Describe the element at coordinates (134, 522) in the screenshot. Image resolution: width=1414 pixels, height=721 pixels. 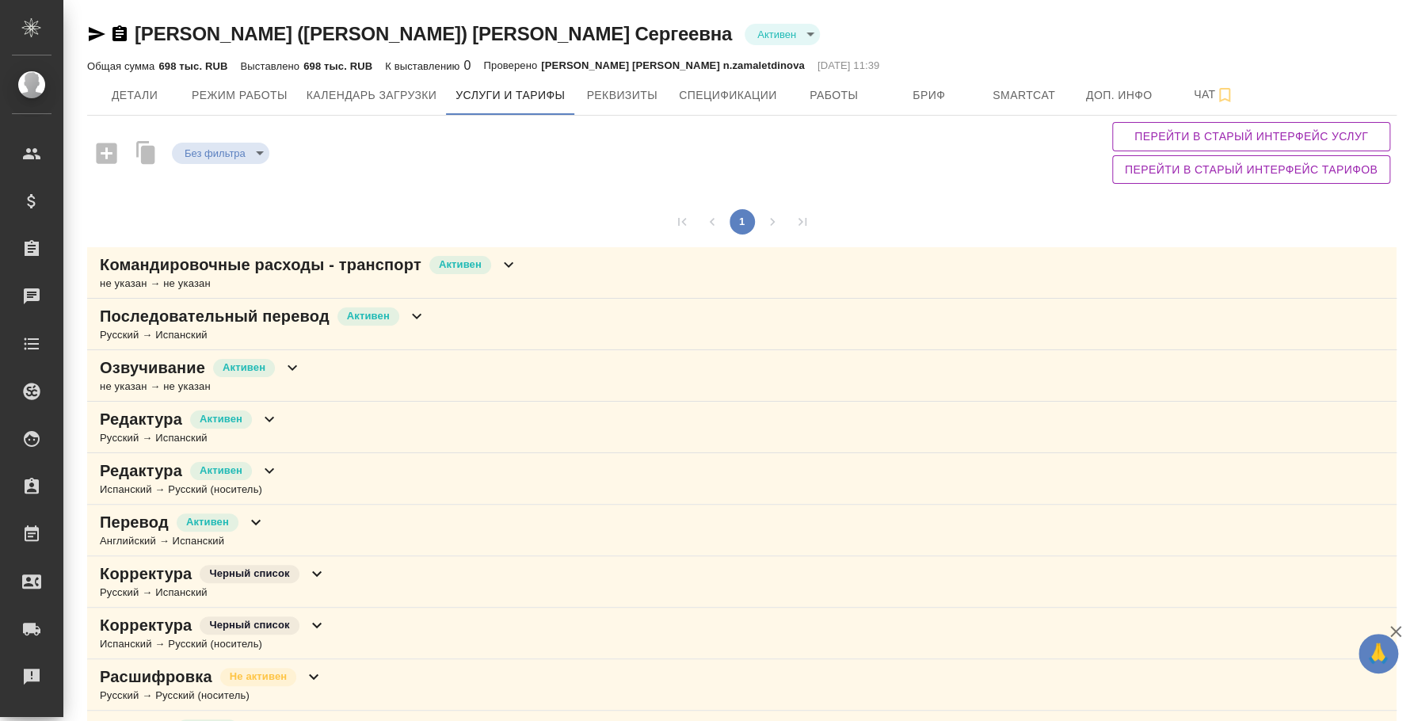
I see `p: Перевод` at that location.